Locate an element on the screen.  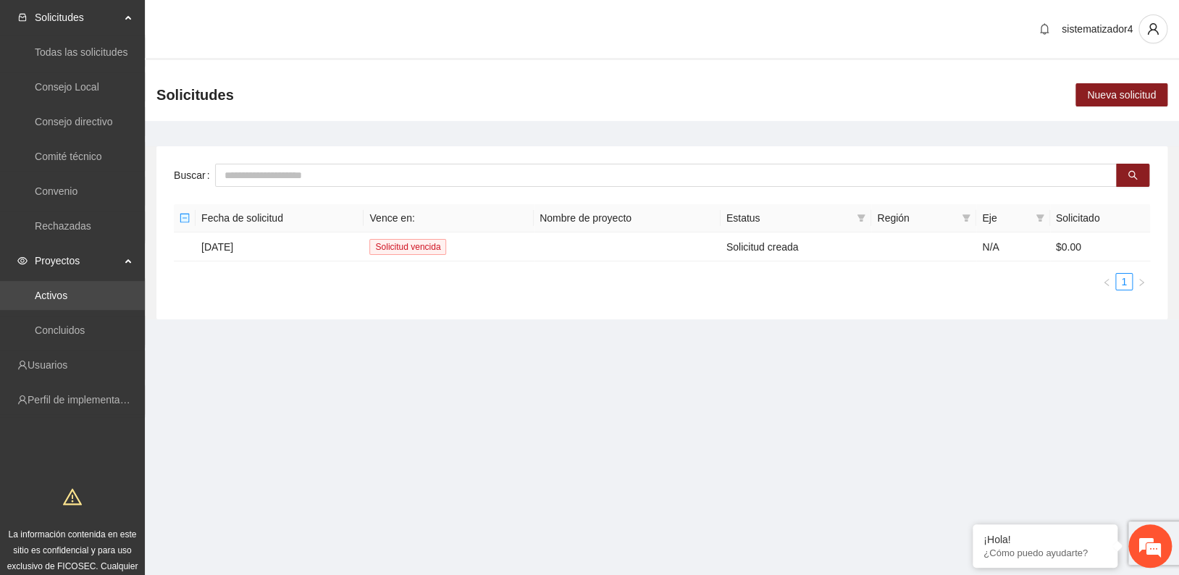
button: left is located at coordinates (1106, 282).